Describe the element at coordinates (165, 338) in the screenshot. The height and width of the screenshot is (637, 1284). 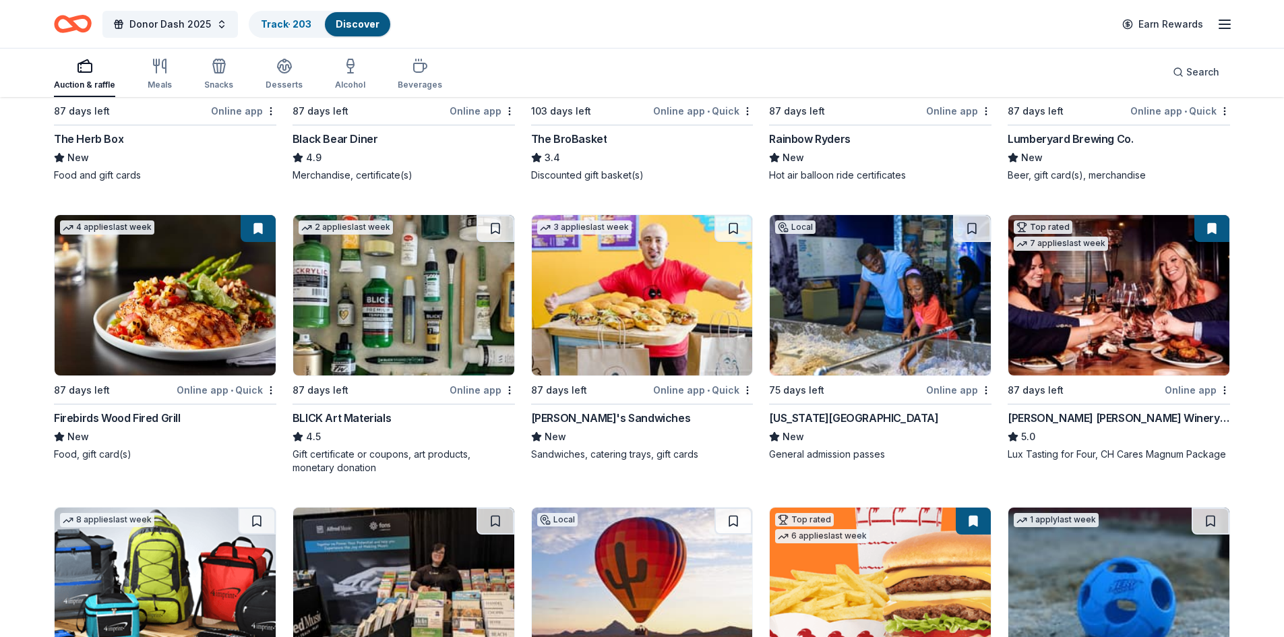
I see `a: Image for Firebirds Wood Fired Grill4 applieslast week87 days leftOnline app•QuickFirebirds Wood ...` at that location.